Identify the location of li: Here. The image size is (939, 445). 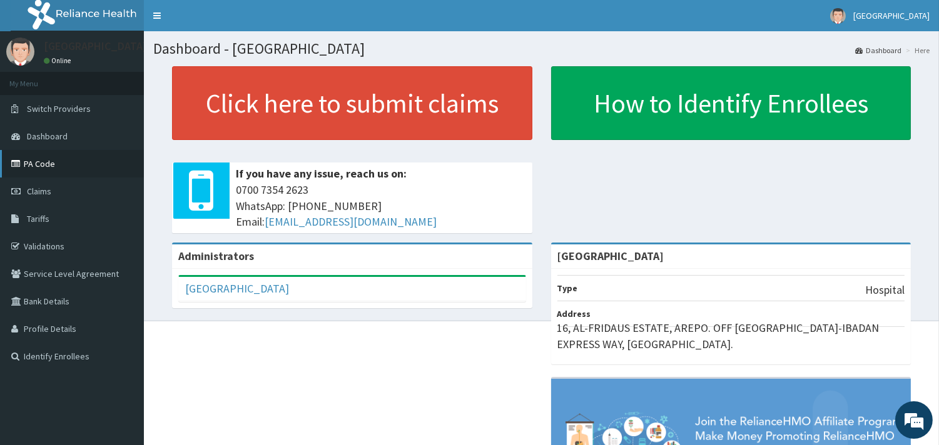
(916, 50).